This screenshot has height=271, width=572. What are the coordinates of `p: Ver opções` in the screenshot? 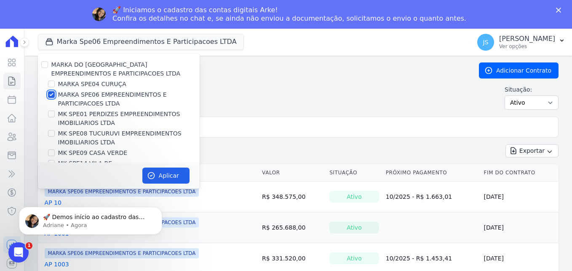 It's located at (527, 46).